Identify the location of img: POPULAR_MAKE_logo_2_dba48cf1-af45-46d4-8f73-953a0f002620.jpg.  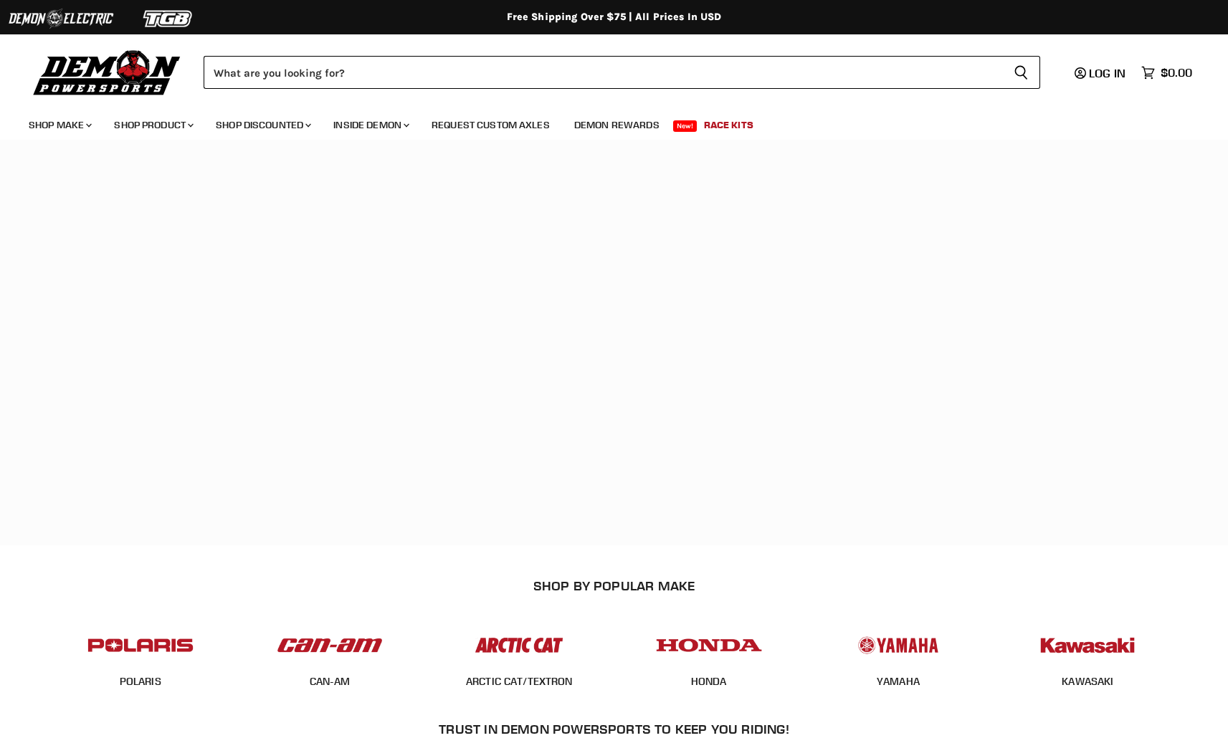
(141, 645).